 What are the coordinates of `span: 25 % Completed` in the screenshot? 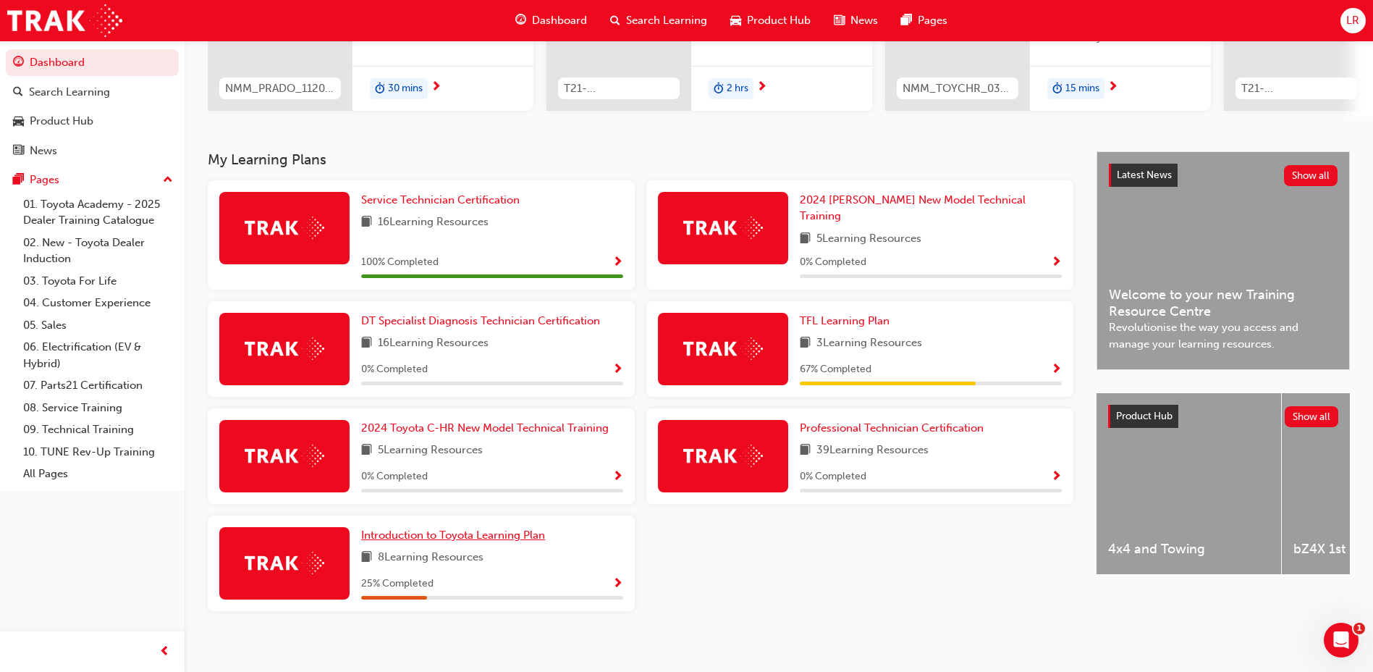 It's located at (397, 584).